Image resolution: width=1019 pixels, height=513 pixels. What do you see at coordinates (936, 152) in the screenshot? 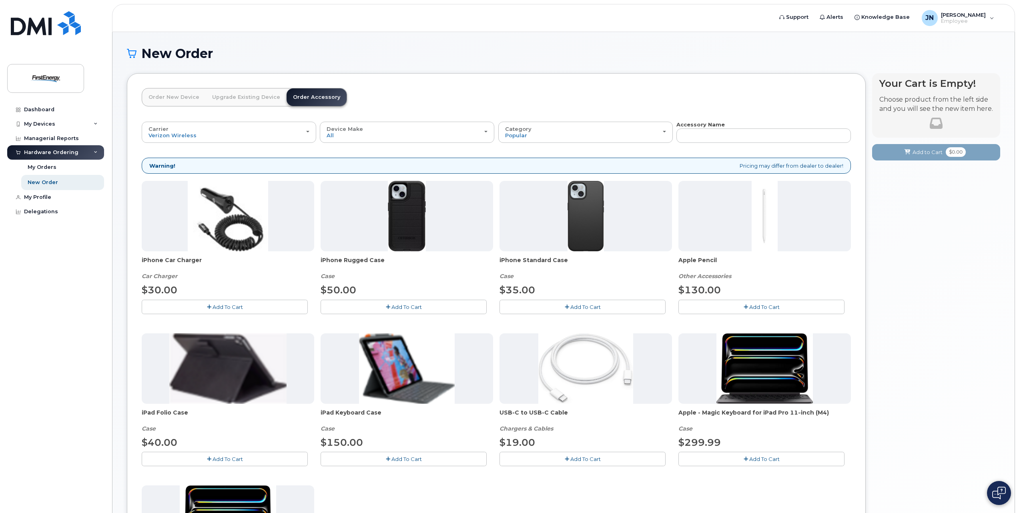
I see `button: Add to Cart $0.00` at bounding box center [936, 152].